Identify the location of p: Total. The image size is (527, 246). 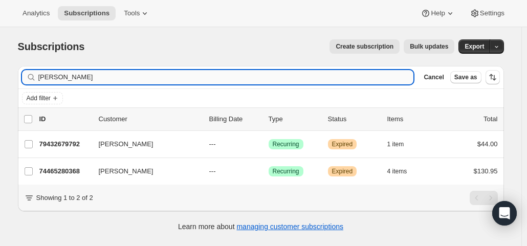
(490, 119).